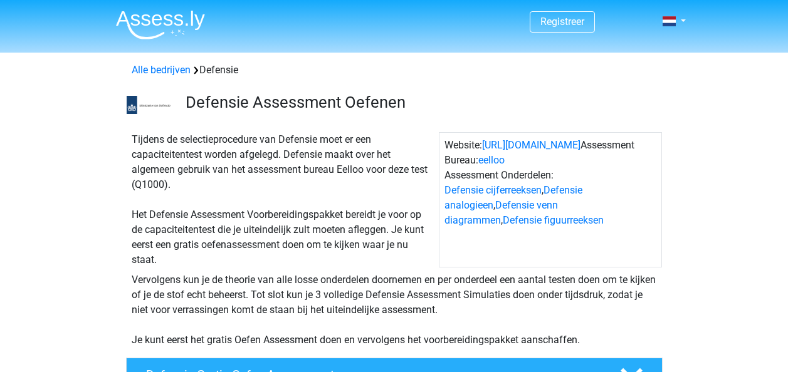 This screenshot has width=788, height=372. I want to click on a: Defensie figuurreeksen, so click(553, 220).